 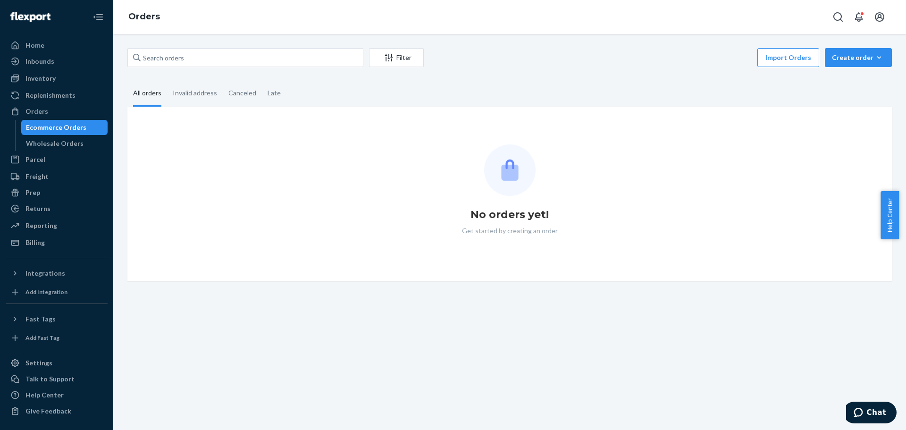 I want to click on div: Settings, so click(x=39, y=363).